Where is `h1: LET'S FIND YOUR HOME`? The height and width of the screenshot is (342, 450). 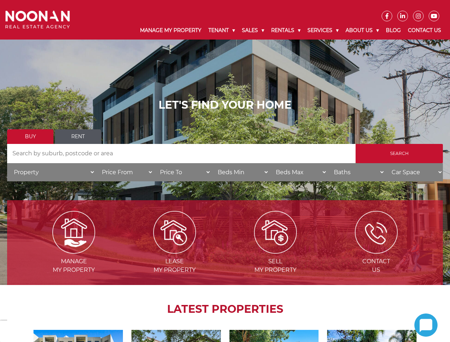
h1: LET'S FIND YOUR HOME is located at coordinates (225, 105).